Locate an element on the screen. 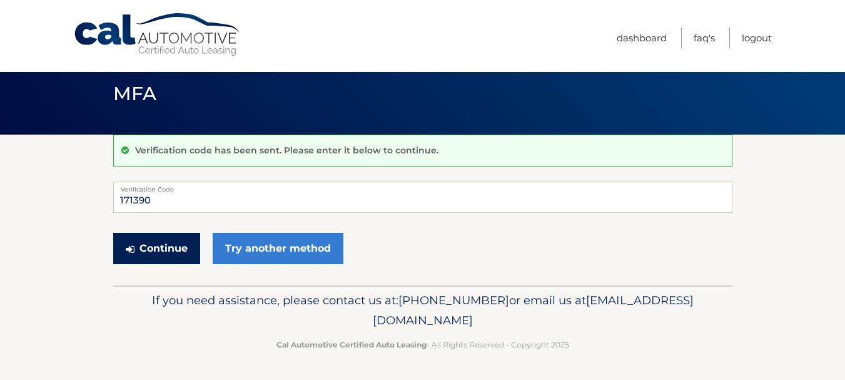  a: Cal Automotive is located at coordinates (158, 34).